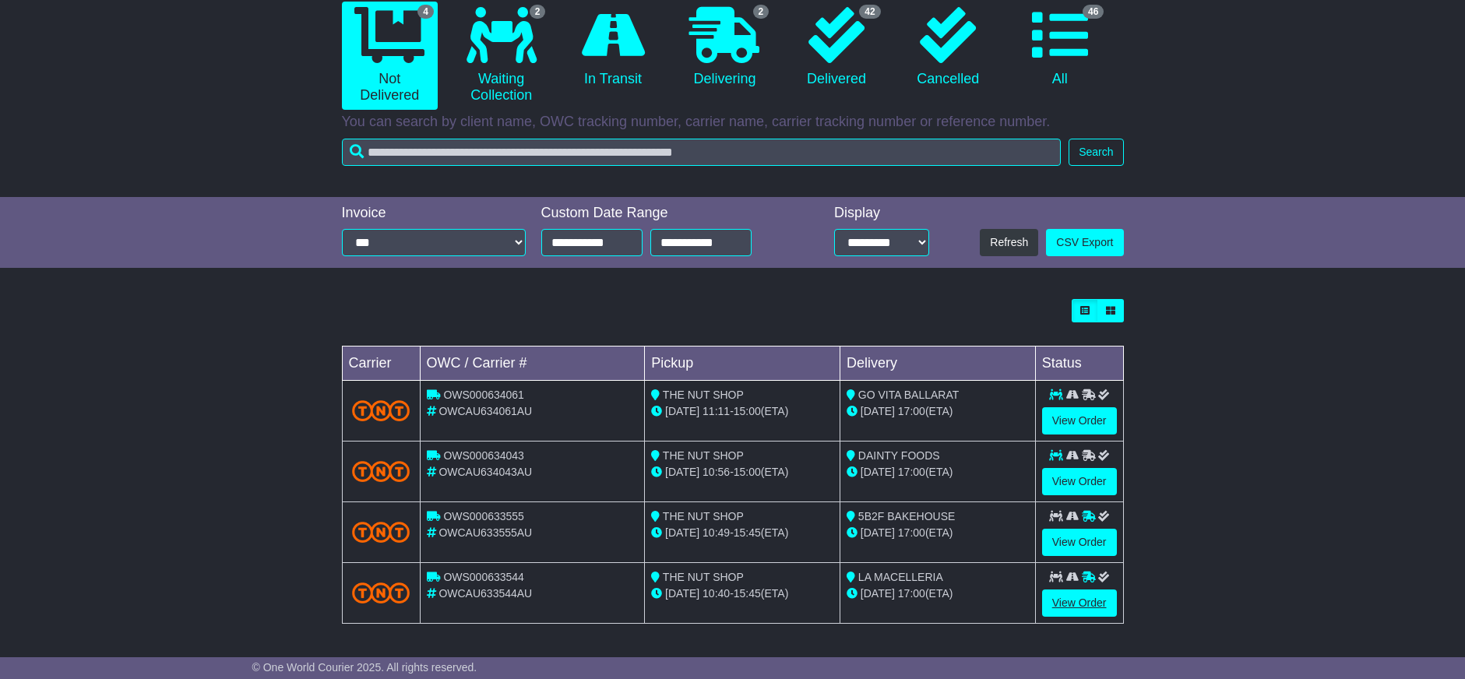  Describe the element at coordinates (389, 55) in the screenshot. I see `a: 4 Not Delivered` at that location.